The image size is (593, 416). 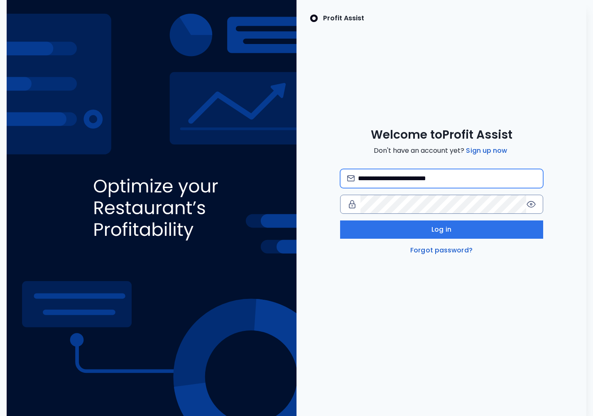 I want to click on a: Forgot password?, so click(x=442, y=250).